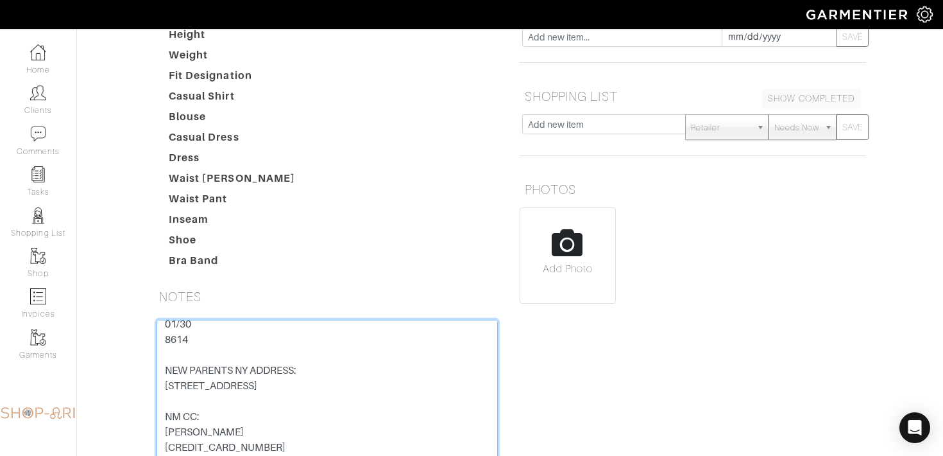 The image size is (943, 456). I want to click on span: Retailer, so click(721, 128).